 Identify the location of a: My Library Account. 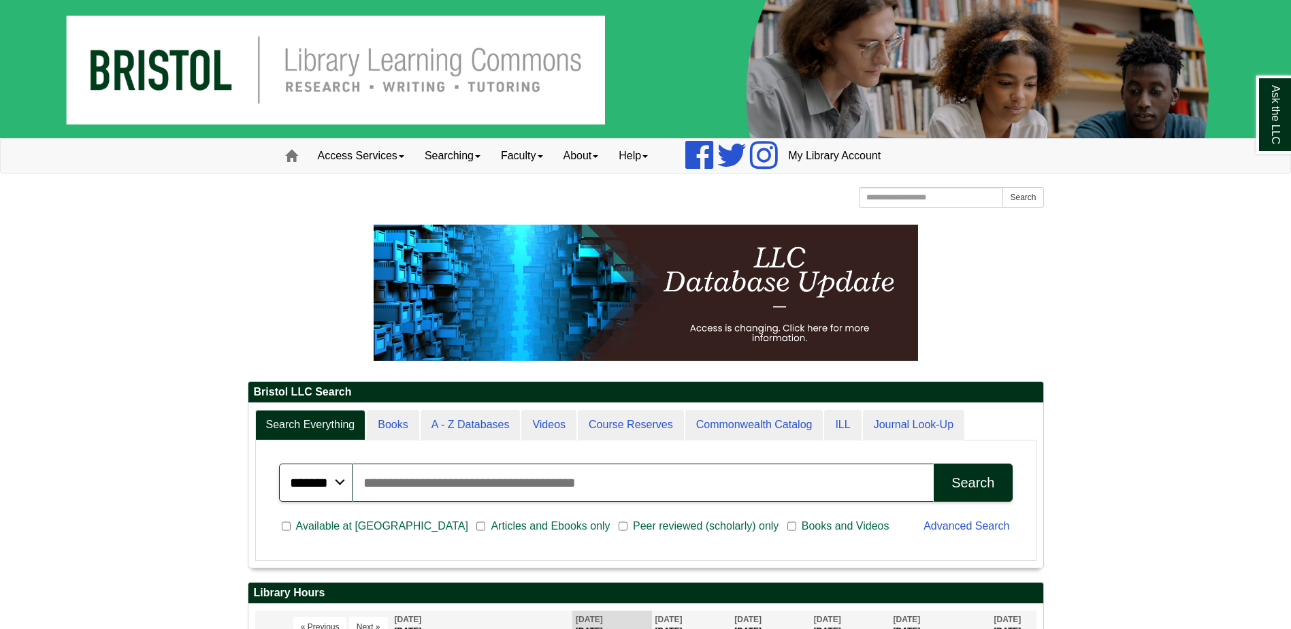
(834, 156).